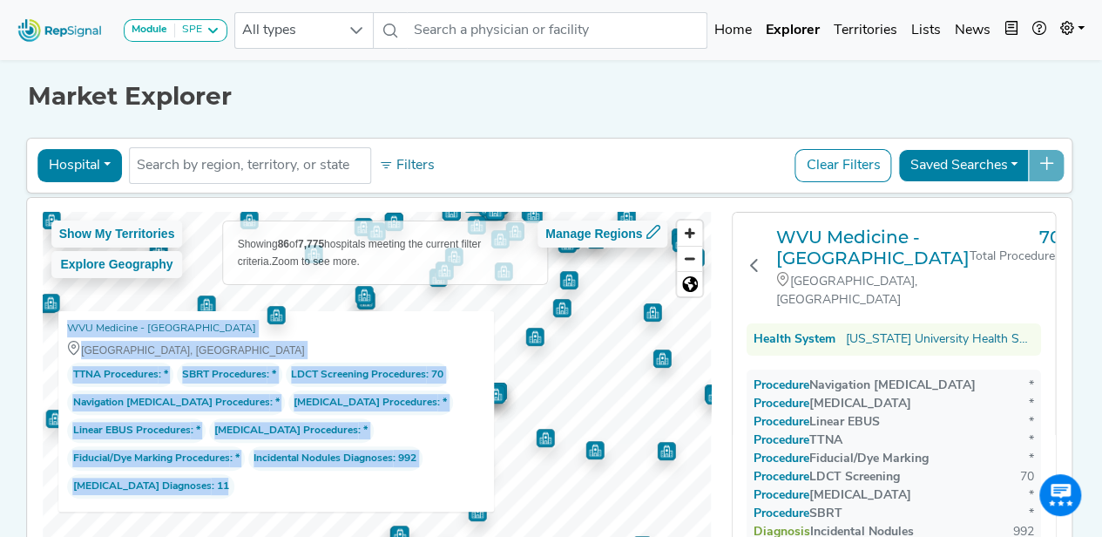 Image resolution: width=1102 pixels, height=537 pixels. Describe the element at coordinates (1015, 237) in the screenshot. I see `h3: 70` at that location.